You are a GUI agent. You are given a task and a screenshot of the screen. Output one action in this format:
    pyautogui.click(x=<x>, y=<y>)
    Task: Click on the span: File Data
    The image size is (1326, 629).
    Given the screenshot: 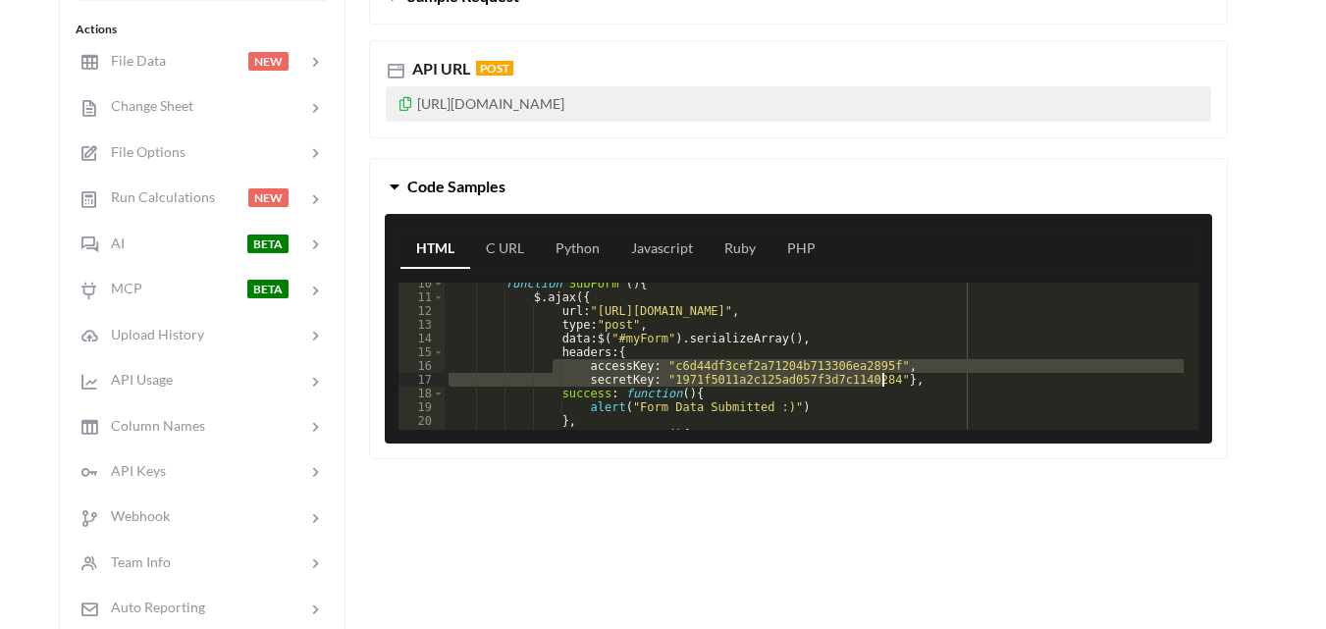 What is the action you would take?
    pyautogui.click(x=132, y=60)
    